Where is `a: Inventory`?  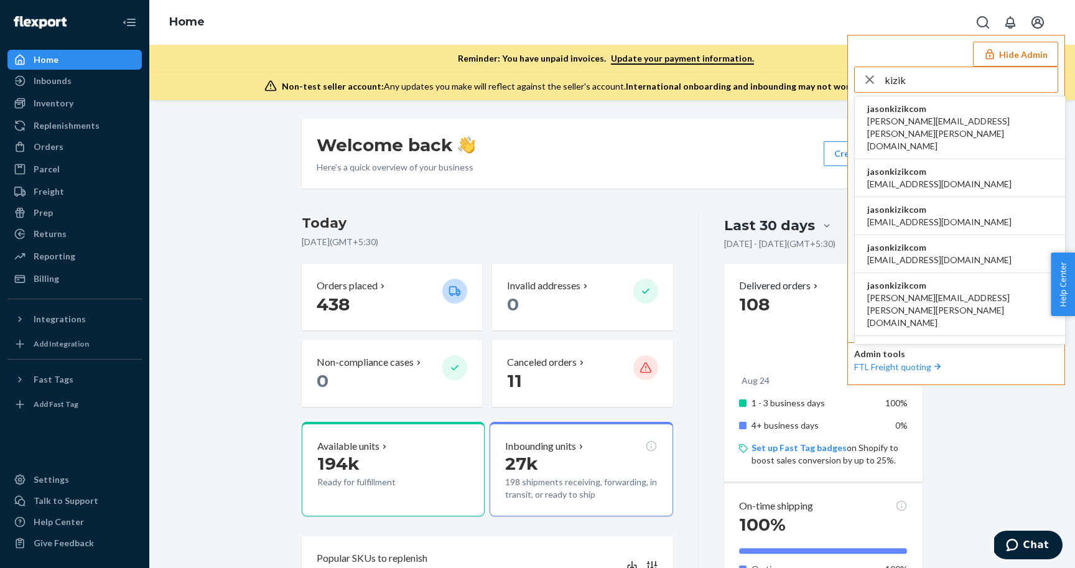
a: Inventory is located at coordinates (75, 103).